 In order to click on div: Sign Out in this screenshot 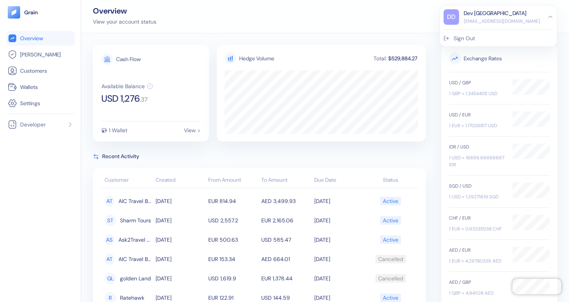, I will do `click(464, 38)`.